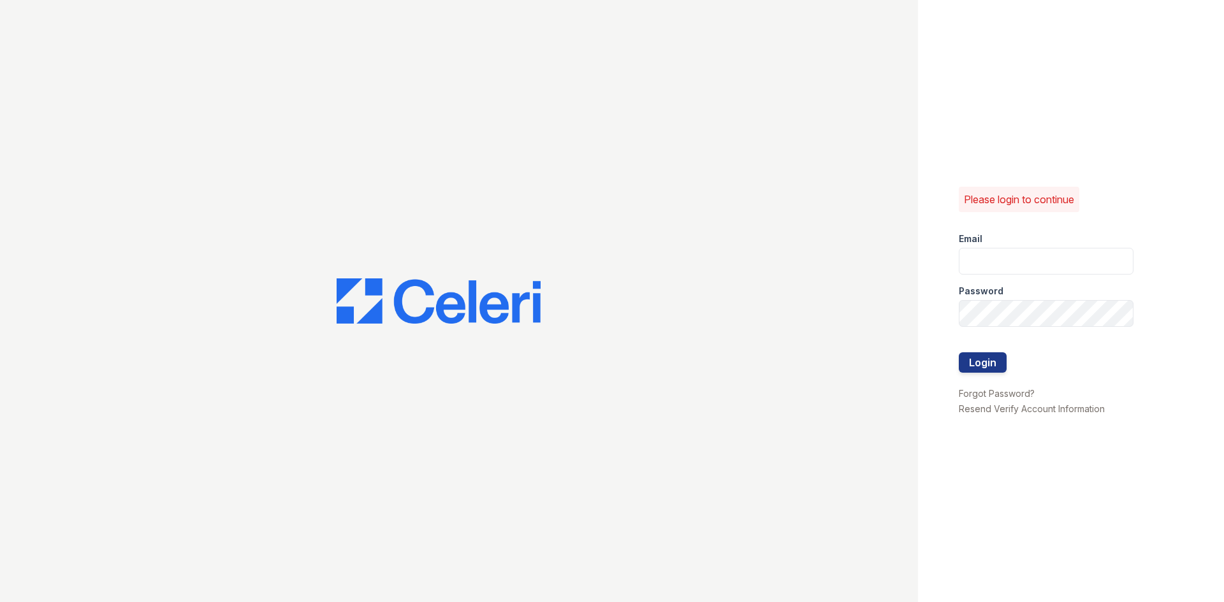  Describe the element at coordinates (1018, 199) in the screenshot. I see `p: Please login to continue` at that location.